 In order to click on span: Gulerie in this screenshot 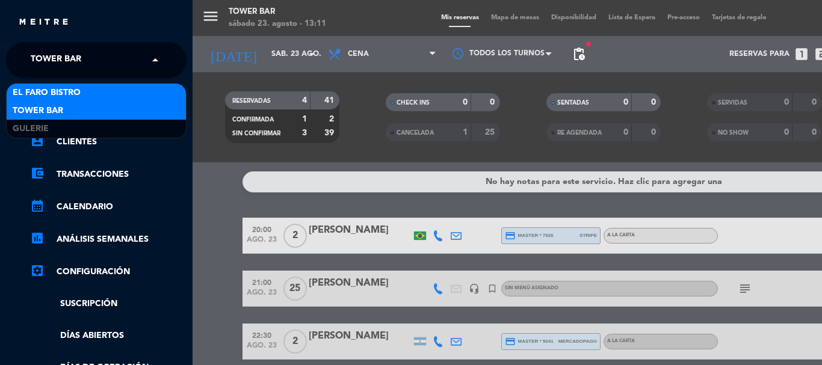, I will do `click(31, 129)`.